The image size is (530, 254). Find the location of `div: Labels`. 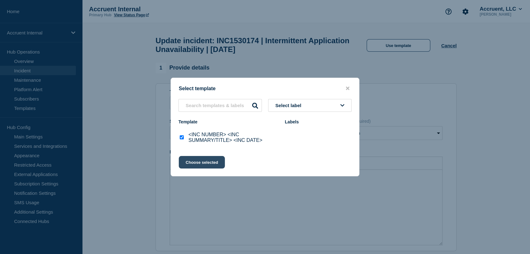

div: Labels is located at coordinates (318, 122).